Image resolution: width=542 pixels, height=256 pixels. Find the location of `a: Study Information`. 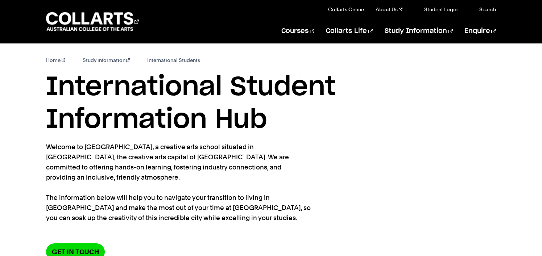

a: Study Information is located at coordinates (419, 31).